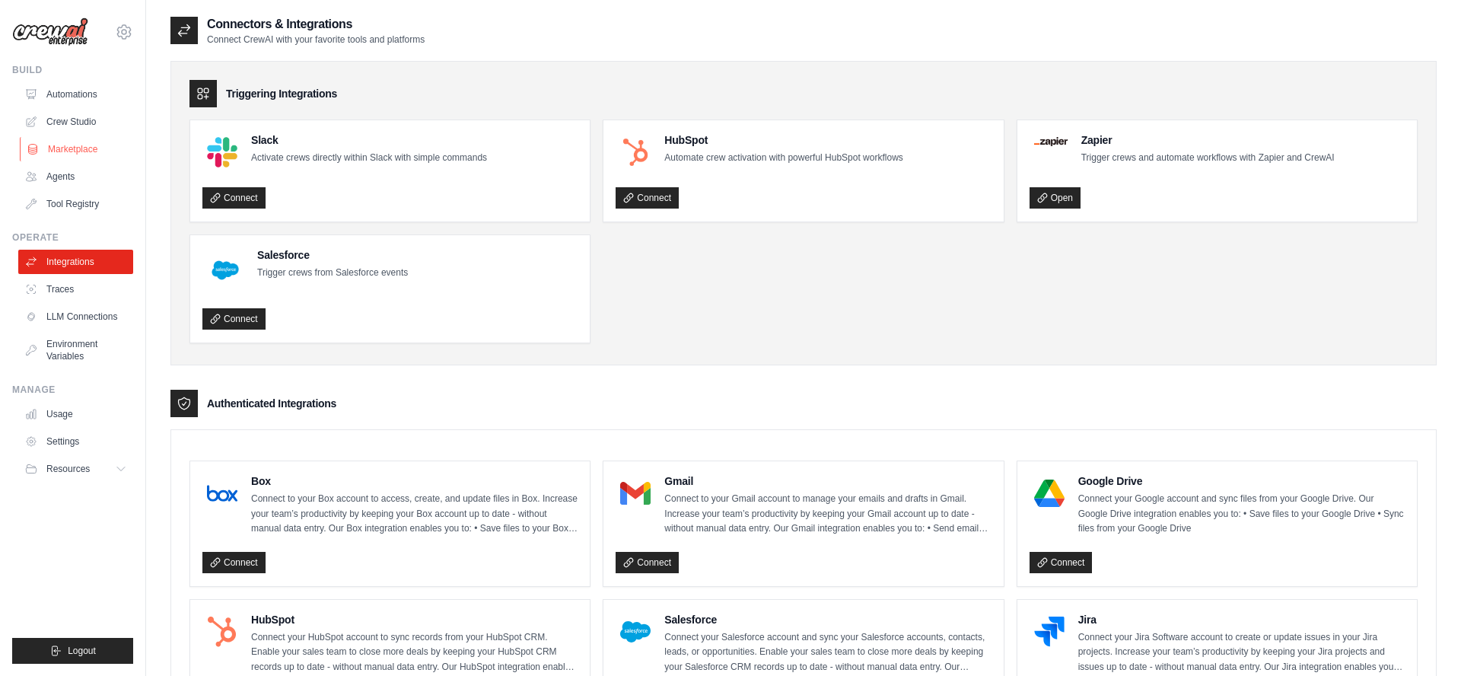 The width and height of the screenshot is (1461, 676). I want to click on a: Traces, so click(75, 289).